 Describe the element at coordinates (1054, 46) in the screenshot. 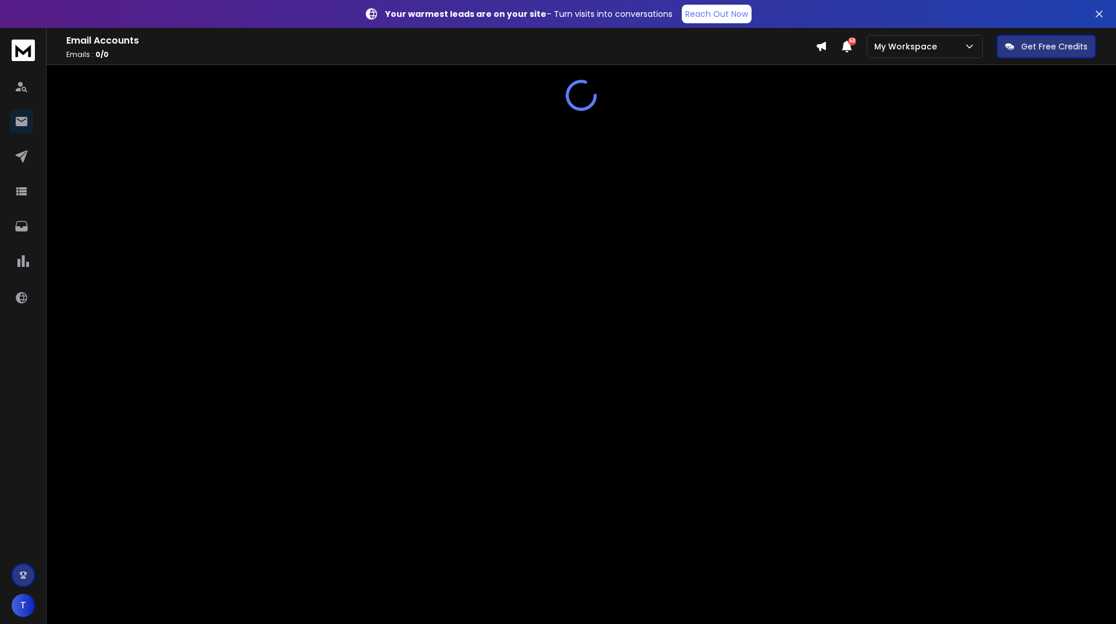

I see `p: Get Free Credits` at that location.